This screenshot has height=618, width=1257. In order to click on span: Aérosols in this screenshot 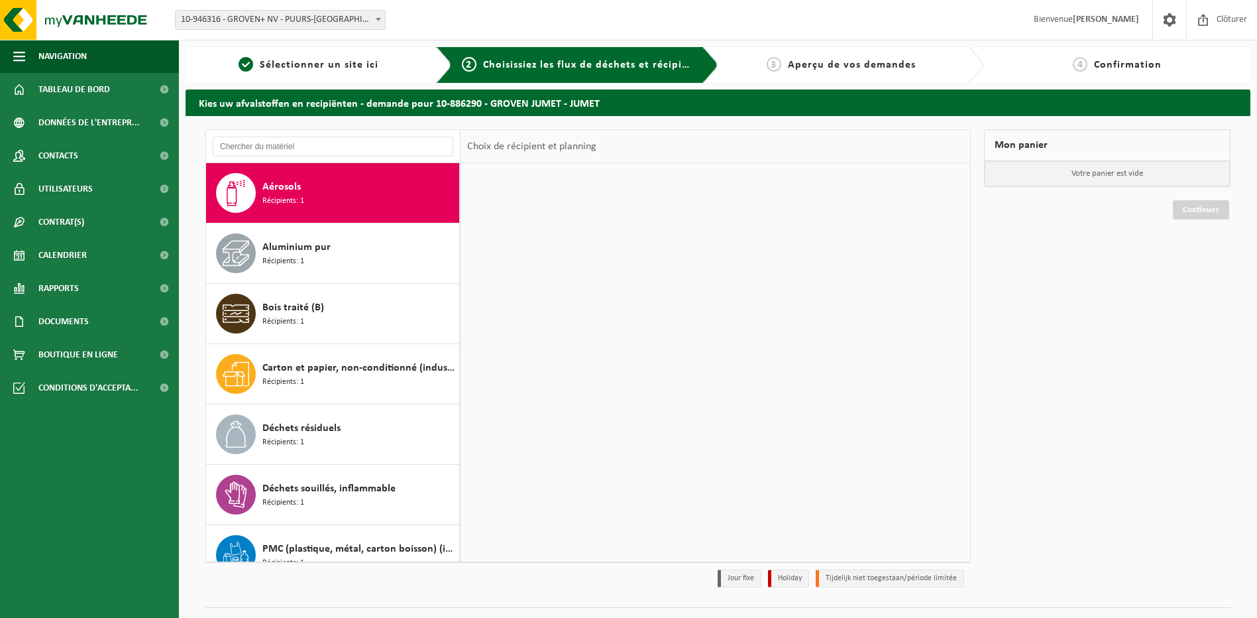, I will do `click(282, 187)`.